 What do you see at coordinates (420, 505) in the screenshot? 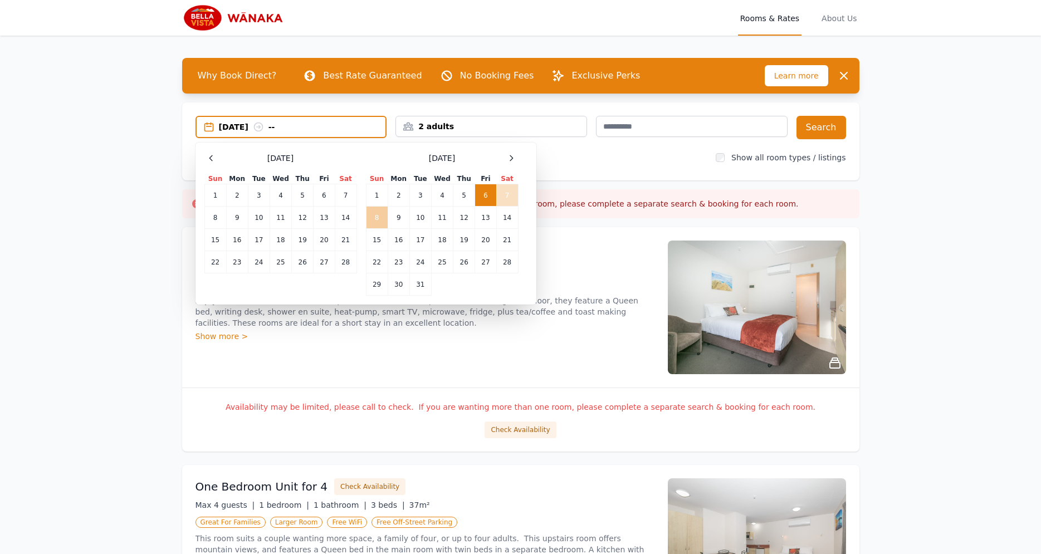
I see `span: 37m²` at bounding box center [420, 505].